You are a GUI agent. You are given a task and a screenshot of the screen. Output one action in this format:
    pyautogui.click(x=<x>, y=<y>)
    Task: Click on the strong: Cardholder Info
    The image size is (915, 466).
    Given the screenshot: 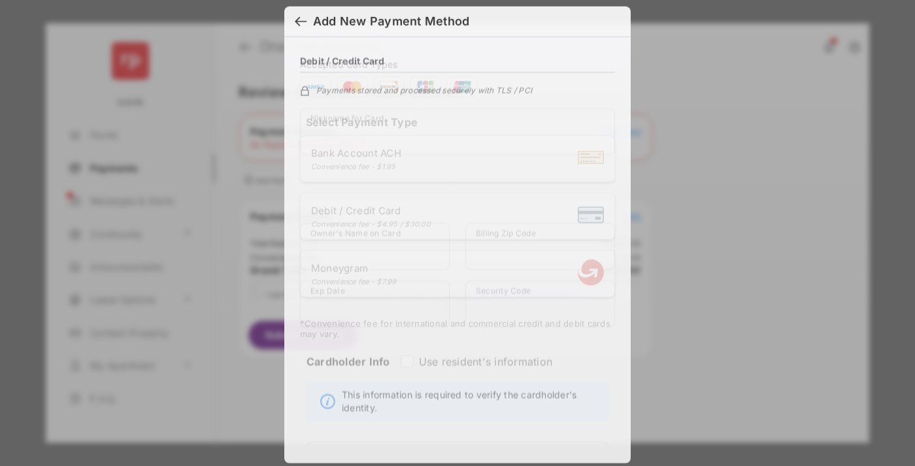 What is the action you would take?
    pyautogui.click(x=349, y=373)
    